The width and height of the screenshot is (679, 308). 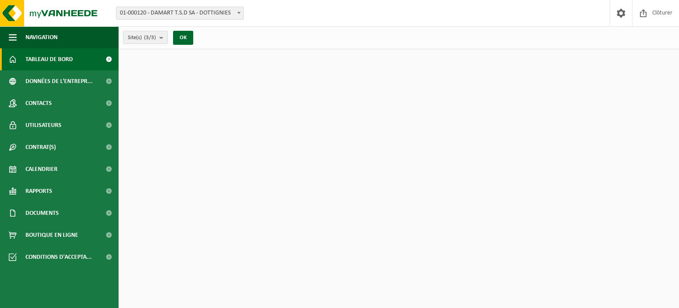 I want to click on button: Site(s)(3/3), so click(x=145, y=37).